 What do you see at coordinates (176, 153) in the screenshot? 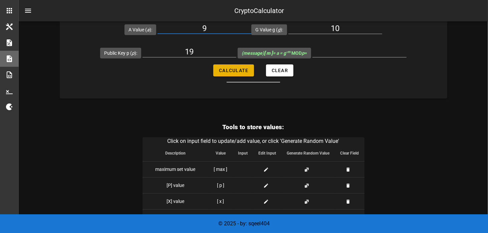
I see `th: Description` at bounding box center [176, 153].